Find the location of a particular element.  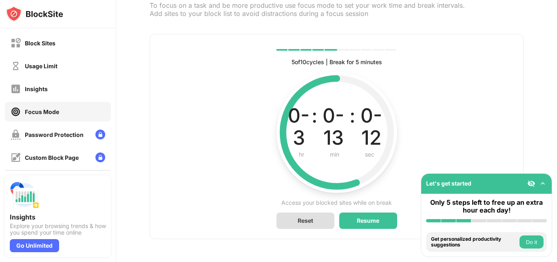

div: Resume is located at coordinates (368, 220).